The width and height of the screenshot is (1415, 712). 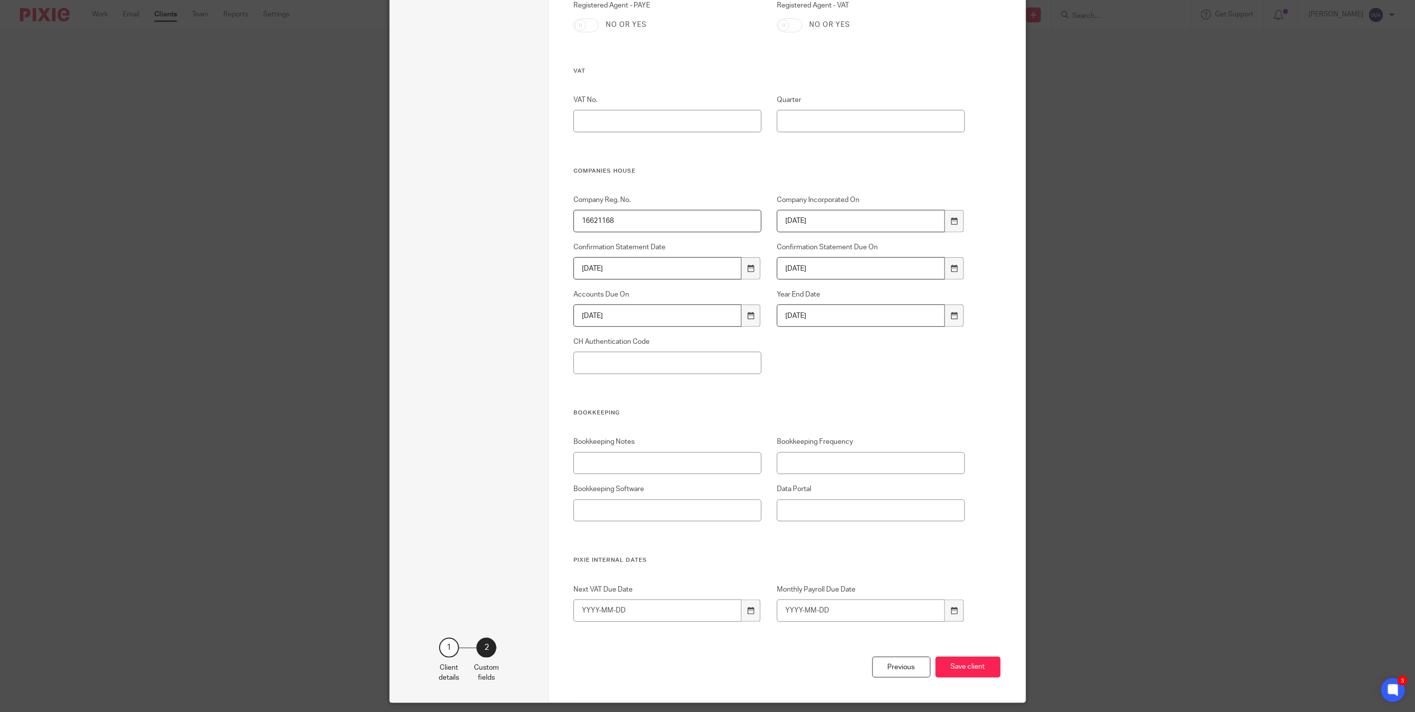 I want to click on p: Custom fields, so click(x=486, y=672).